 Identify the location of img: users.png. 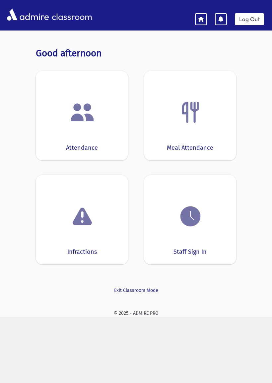
(82, 112).